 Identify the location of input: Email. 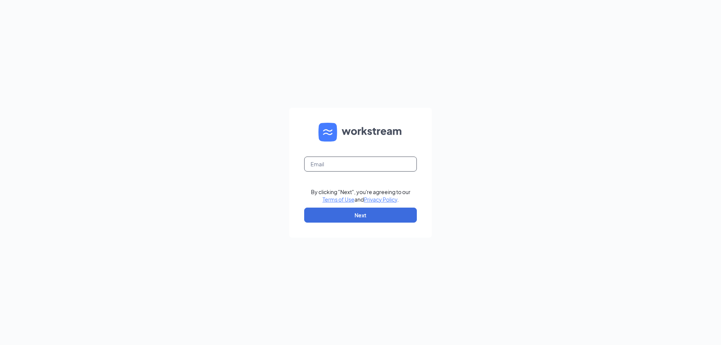
(360, 164).